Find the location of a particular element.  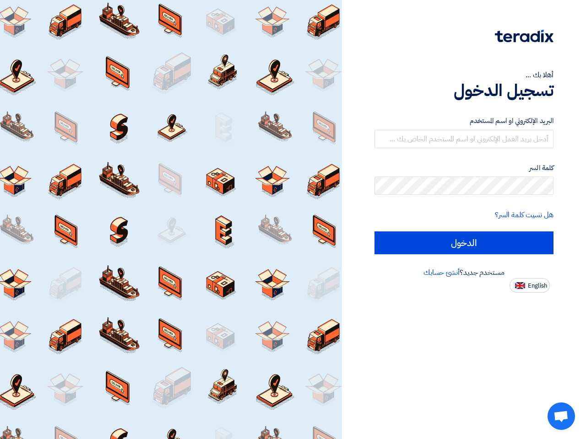

h1: تسجيل الدخول is located at coordinates (464, 91).